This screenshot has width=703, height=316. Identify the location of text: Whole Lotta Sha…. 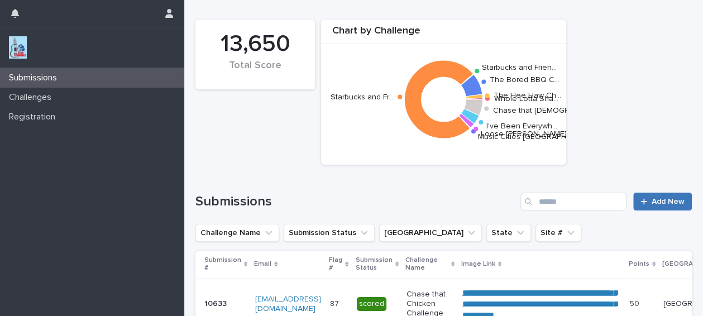
(526, 99).